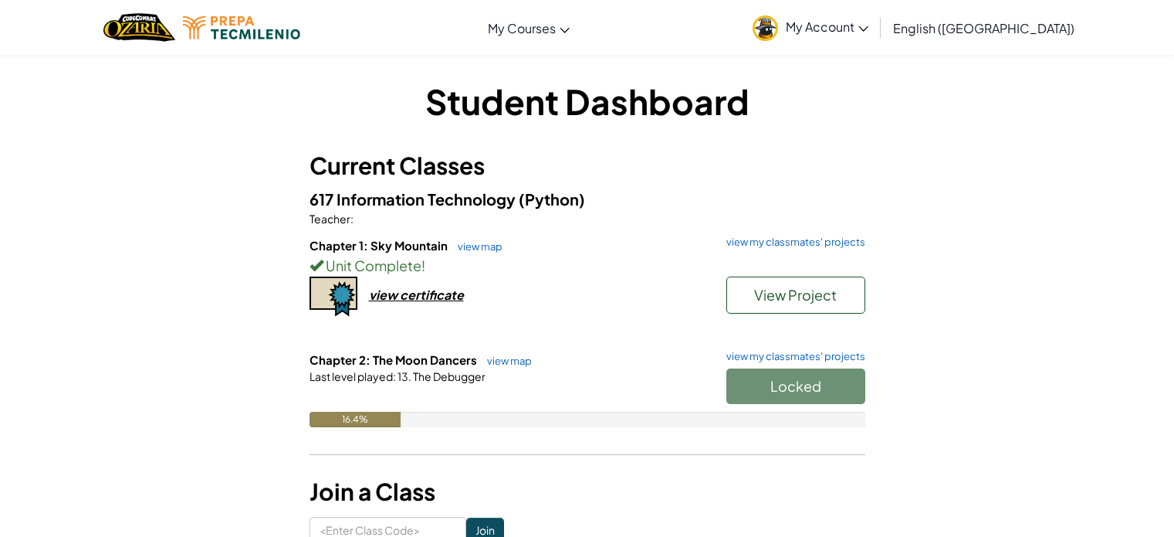 Image resolution: width=1174 pixels, height=537 pixels. I want to click on a: view certificate, so click(387, 294).